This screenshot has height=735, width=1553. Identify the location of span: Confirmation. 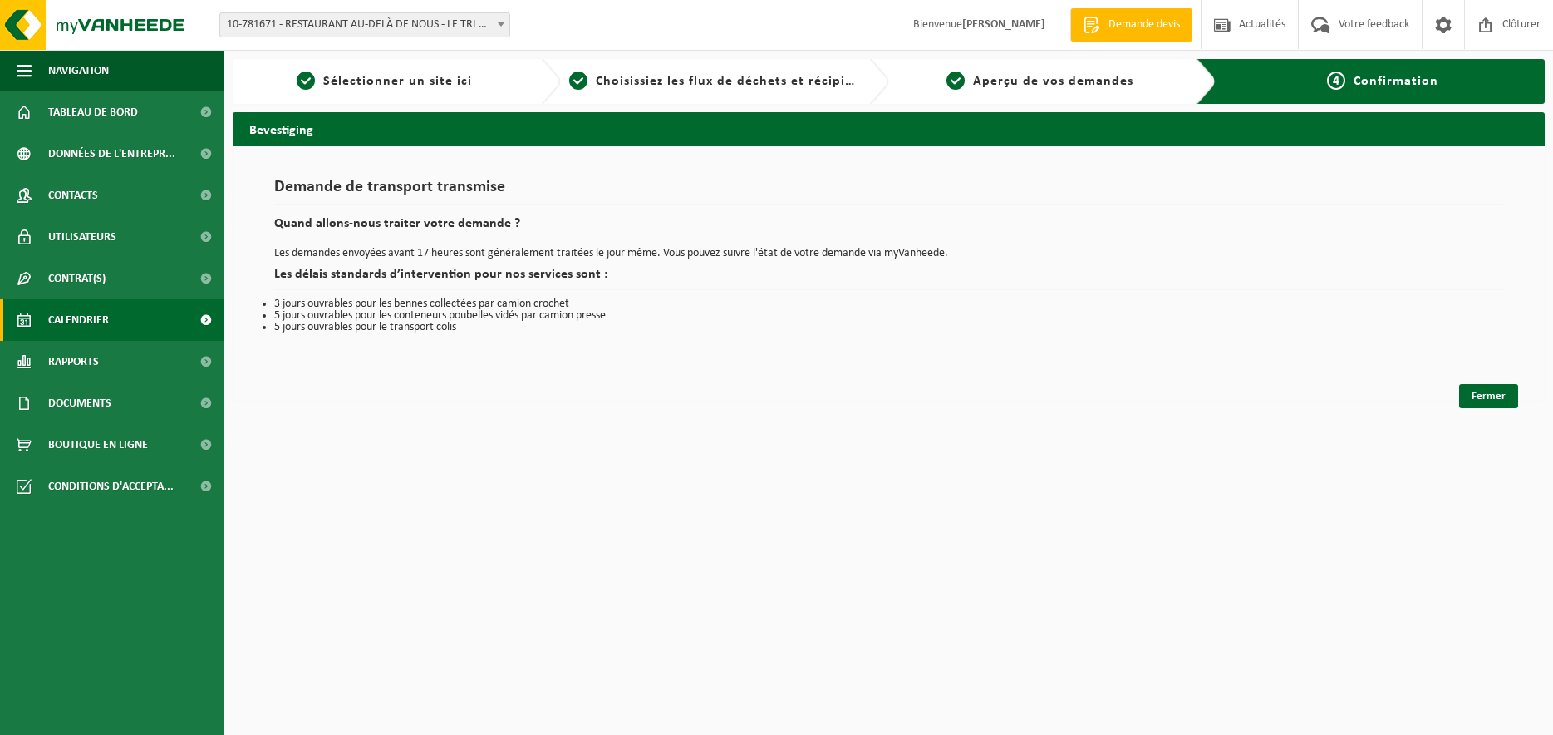
(1396, 81).